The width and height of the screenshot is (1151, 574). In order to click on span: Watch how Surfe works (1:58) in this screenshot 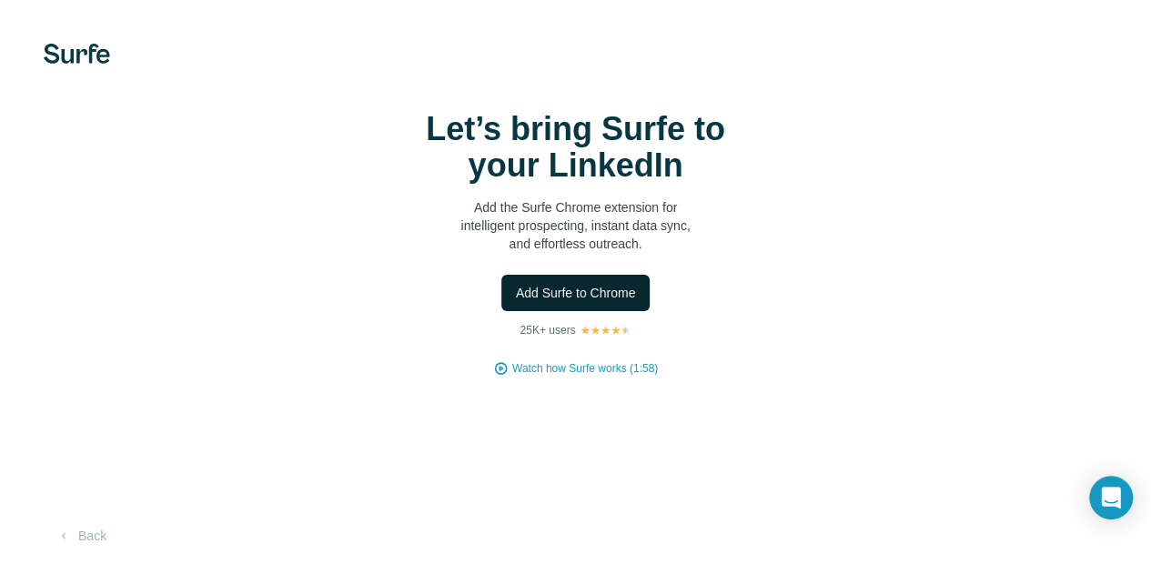, I will do `click(585, 369)`.